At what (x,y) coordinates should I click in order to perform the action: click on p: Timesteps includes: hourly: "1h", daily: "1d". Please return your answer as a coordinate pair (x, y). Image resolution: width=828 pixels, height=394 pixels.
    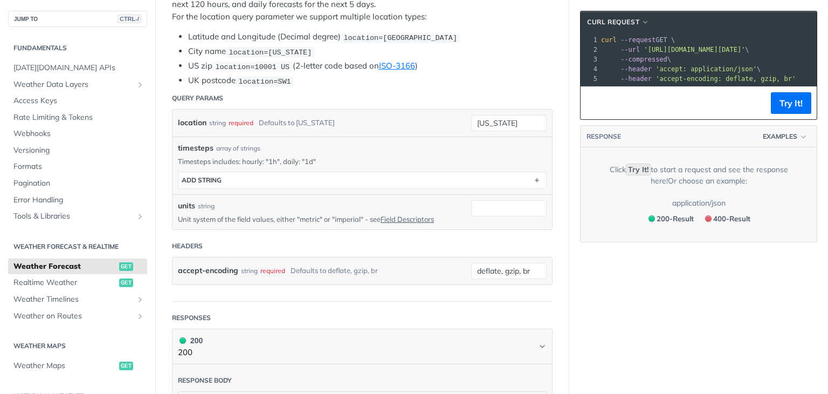
    Looking at the image, I should click on (362, 161).